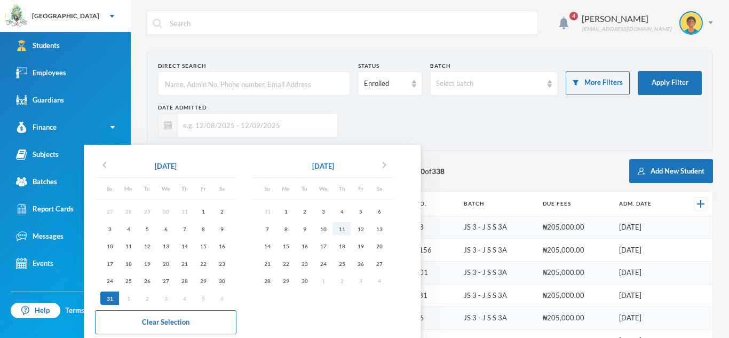 The height and width of the screenshot is (338, 729). What do you see at coordinates (255, 125) in the screenshot?
I see `input: e.g. 12/08/2025 - 12/09/2025` at bounding box center [255, 125].